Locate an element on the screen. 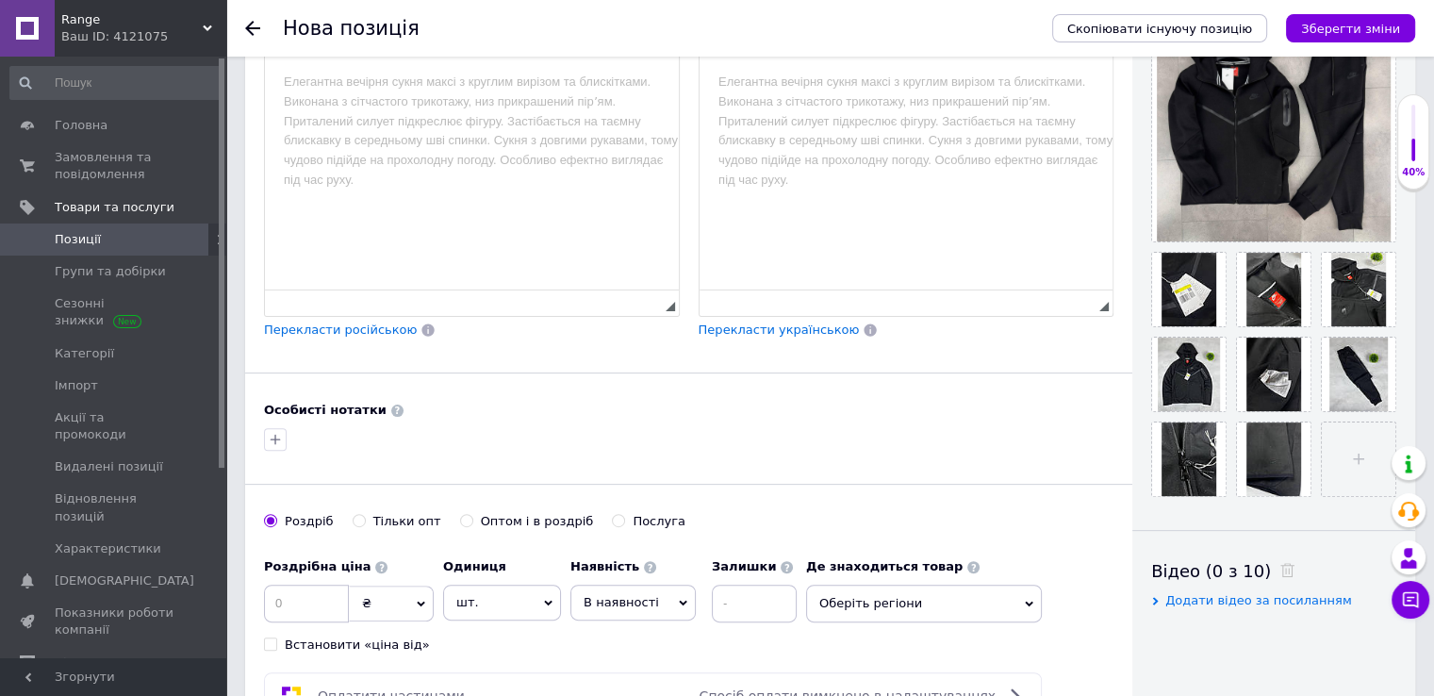  span: Категорії is located at coordinates (84, 354).